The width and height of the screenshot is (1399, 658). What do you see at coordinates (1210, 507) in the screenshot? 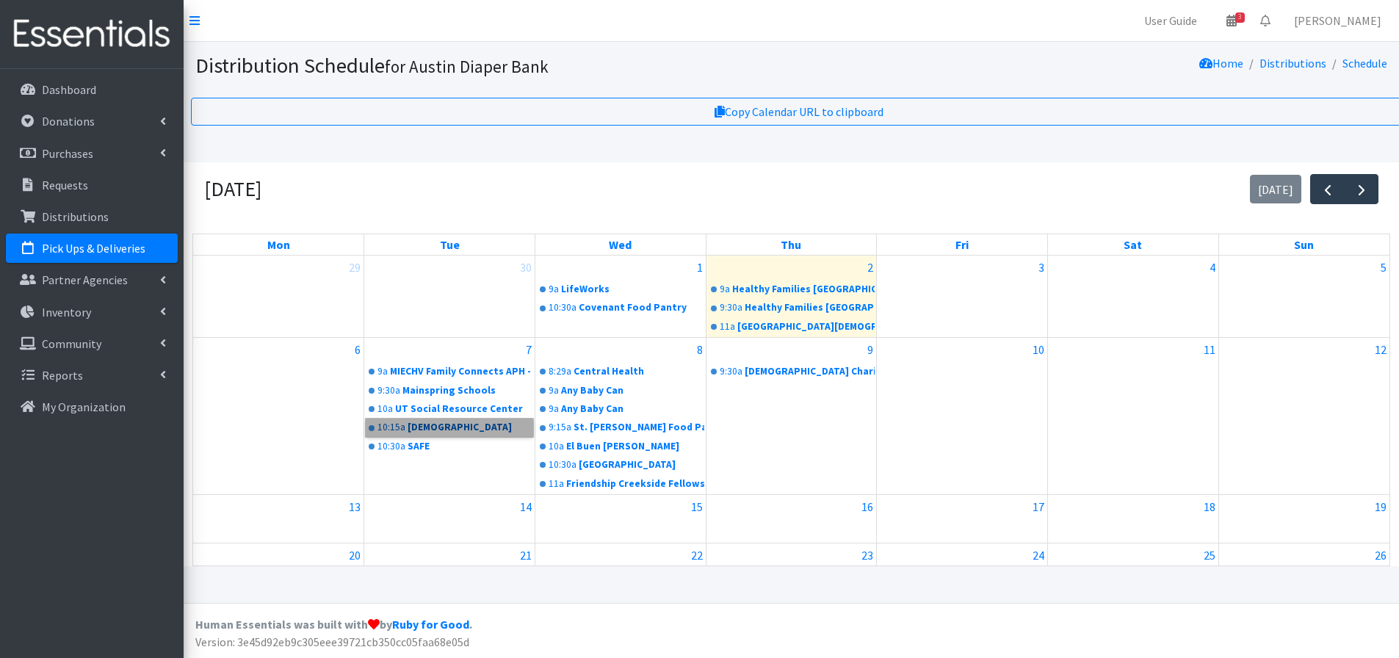
I see `a: October 18, 2025` at bounding box center [1210, 507].